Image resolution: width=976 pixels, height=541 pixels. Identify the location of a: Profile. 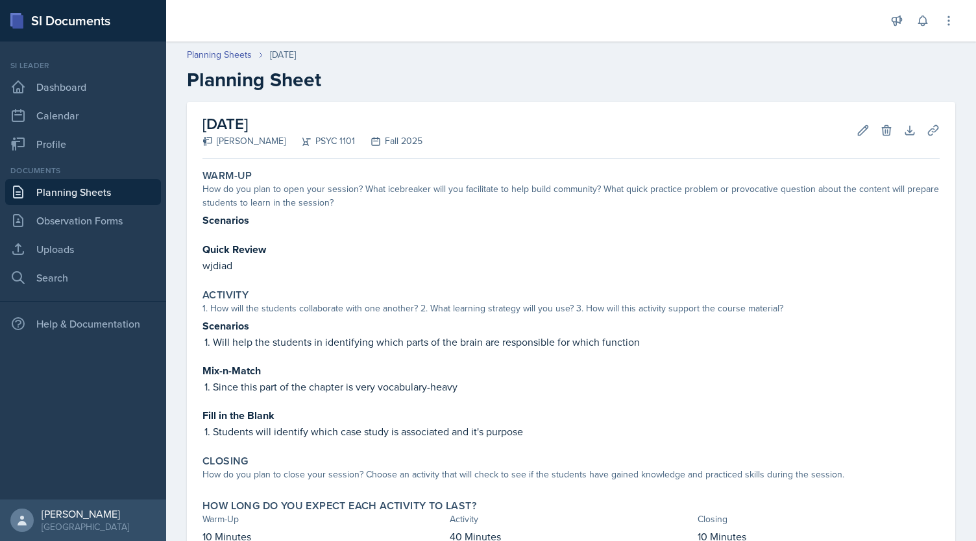
(83, 144).